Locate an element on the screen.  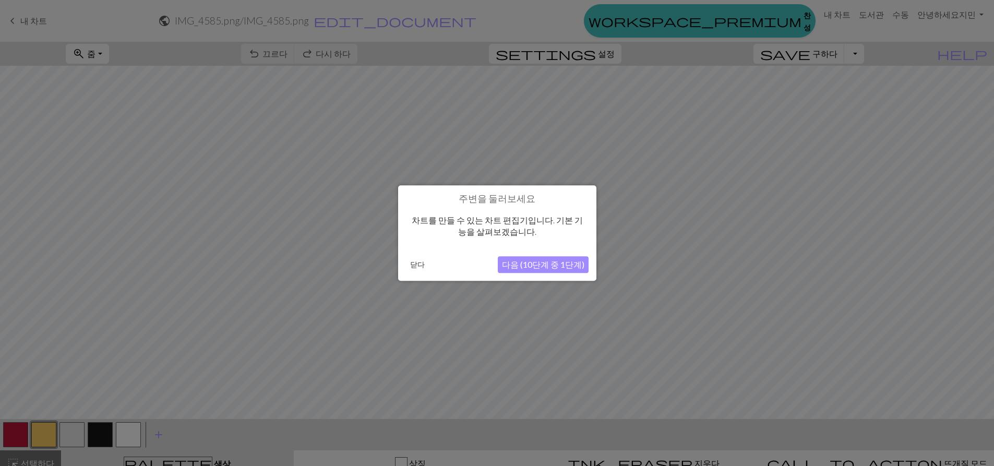
div: 주변을 둘러보세요 is located at coordinates (497, 233).